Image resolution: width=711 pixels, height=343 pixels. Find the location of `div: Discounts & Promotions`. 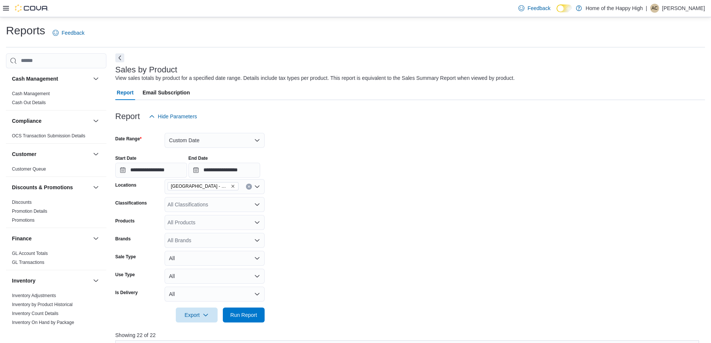

div: Discounts & Promotions is located at coordinates (56, 213).